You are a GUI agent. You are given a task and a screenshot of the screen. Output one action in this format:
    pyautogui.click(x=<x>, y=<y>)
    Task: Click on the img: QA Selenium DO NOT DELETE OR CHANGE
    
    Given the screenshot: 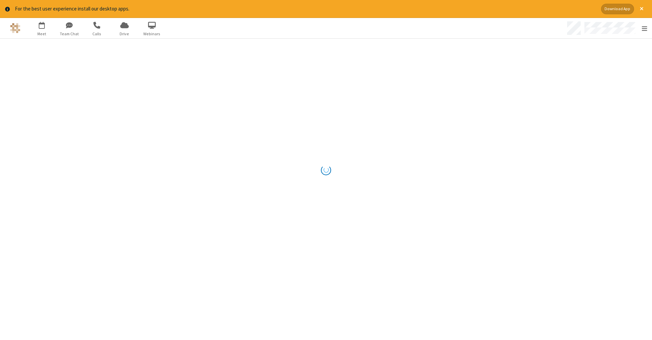 What is the action you would take?
    pyautogui.click(x=15, y=28)
    